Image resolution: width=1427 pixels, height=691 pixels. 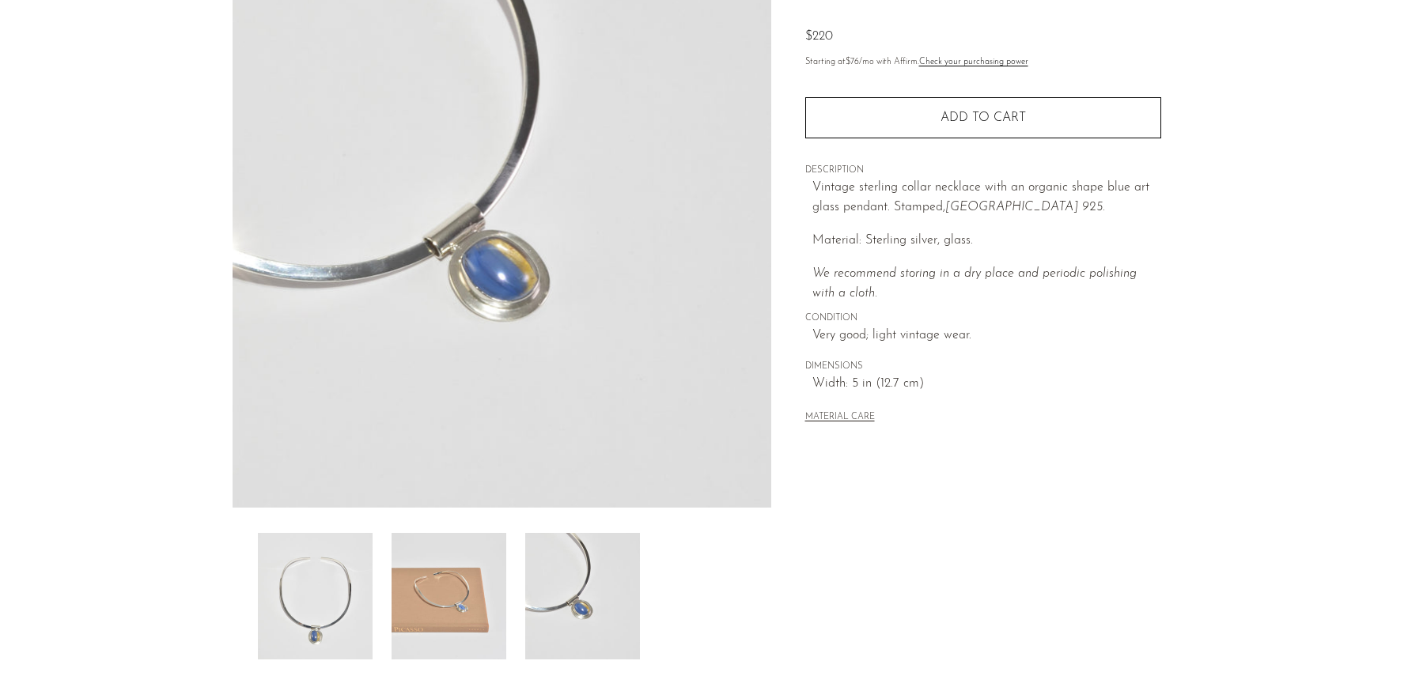 What do you see at coordinates (983, 118) in the screenshot?
I see `button: Add to cart` at bounding box center [983, 118].